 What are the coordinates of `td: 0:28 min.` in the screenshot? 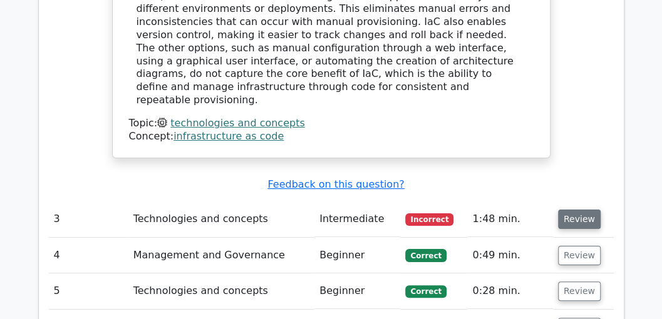 It's located at (510, 291).